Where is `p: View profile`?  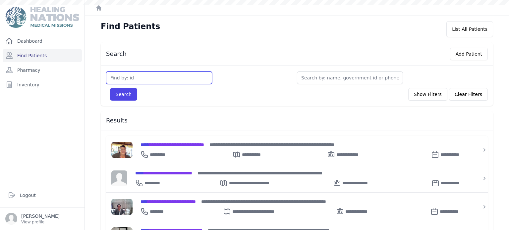 p: View profile is located at coordinates (40, 222).